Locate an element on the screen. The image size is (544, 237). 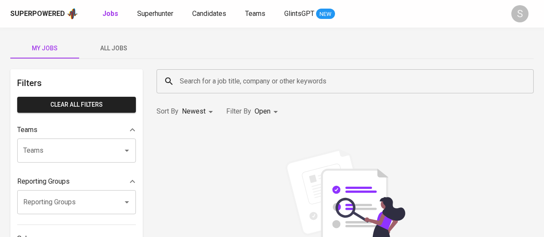
div: Open is located at coordinates (267, 111).